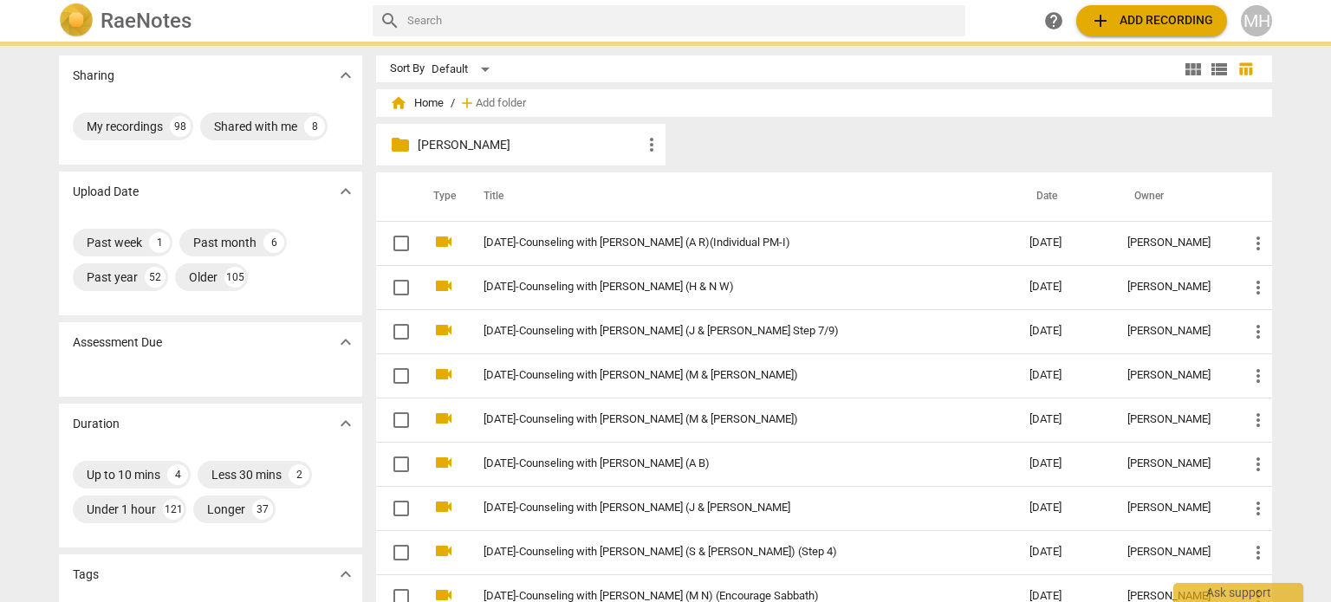 This screenshot has height=602, width=1331. Describe the element at coordinates (501, 103) in the screenshot. I see `span: Add folder` at that location.